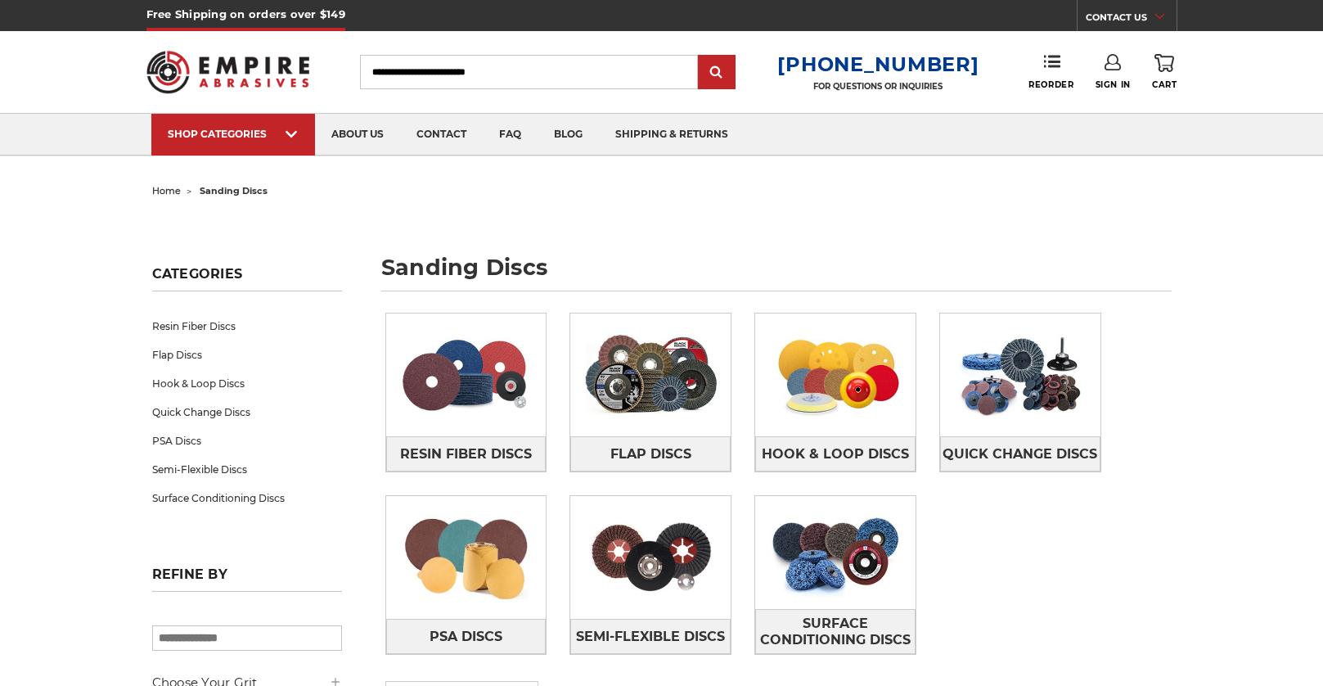 Image resolution: width=1323 pixels, height=686 pixels. I want to click on h5: Refine by, so click(247, 578).